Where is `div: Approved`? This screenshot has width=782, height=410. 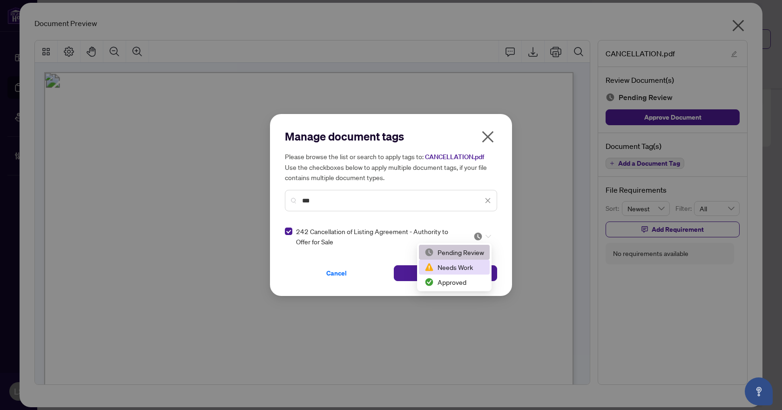 div: Approved is located at coordinates (454, 282).